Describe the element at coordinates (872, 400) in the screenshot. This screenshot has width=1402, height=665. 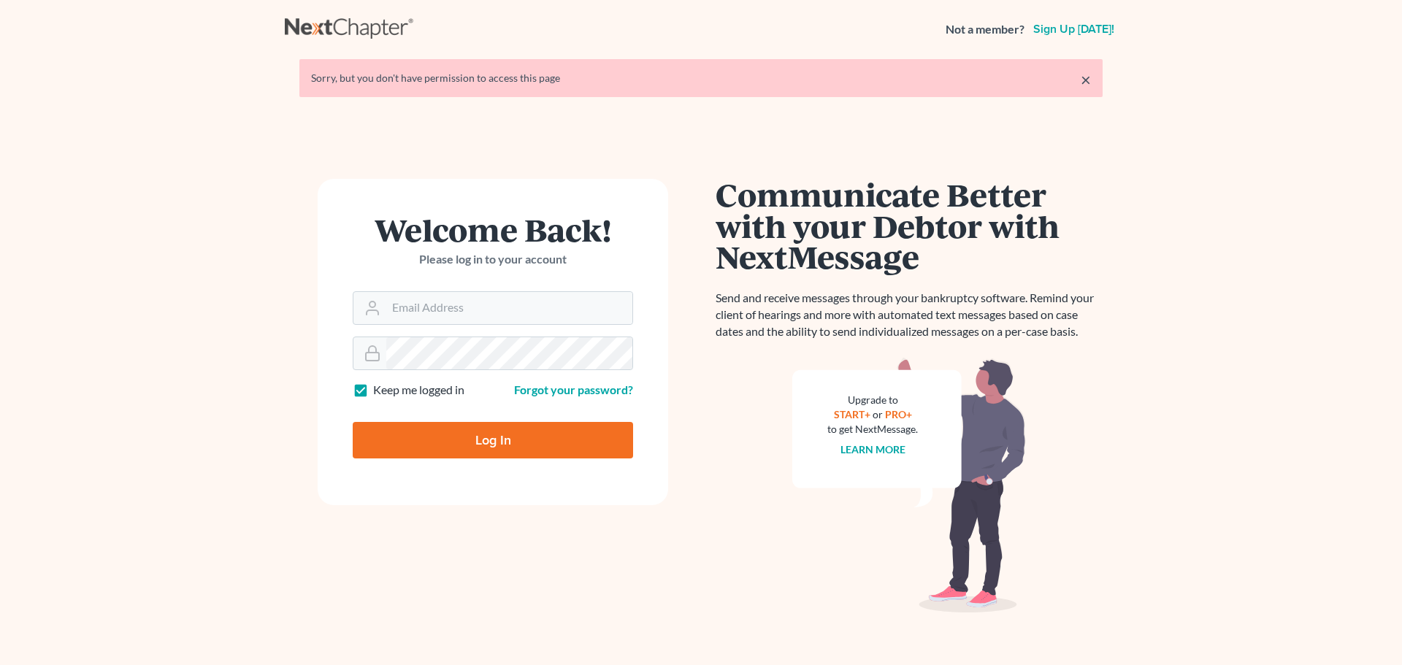
I see `div: Upgrade to` at that location.